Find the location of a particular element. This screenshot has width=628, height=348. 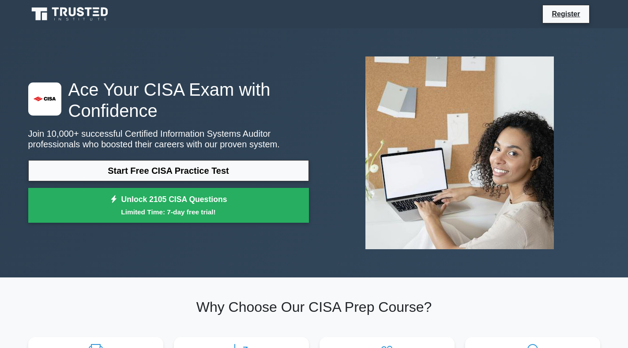

p: Join 10,000+ successful Certified Information Systems Auditor professionals who boosted their car... is located at coordinates (169, 139).